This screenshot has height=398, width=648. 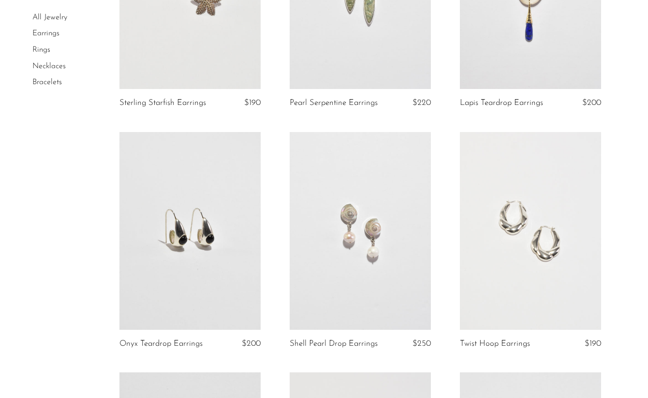 I want to click on a: Lapis Teardrop Earrings, so click(x=501, y=103).